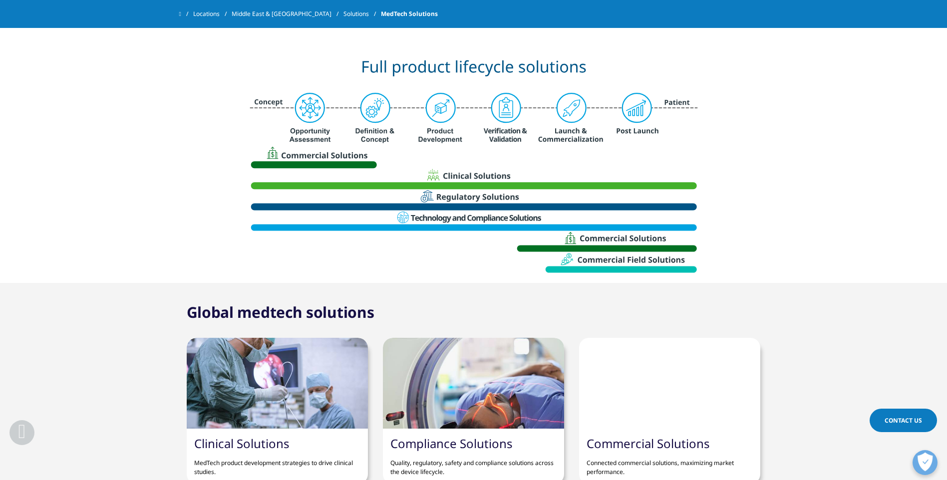  What do you see at coordinates (669, 464) in the screenshot?
I see `p: Connected commercial solutions, maximizing market performance.` at bounding box center [669, 464].